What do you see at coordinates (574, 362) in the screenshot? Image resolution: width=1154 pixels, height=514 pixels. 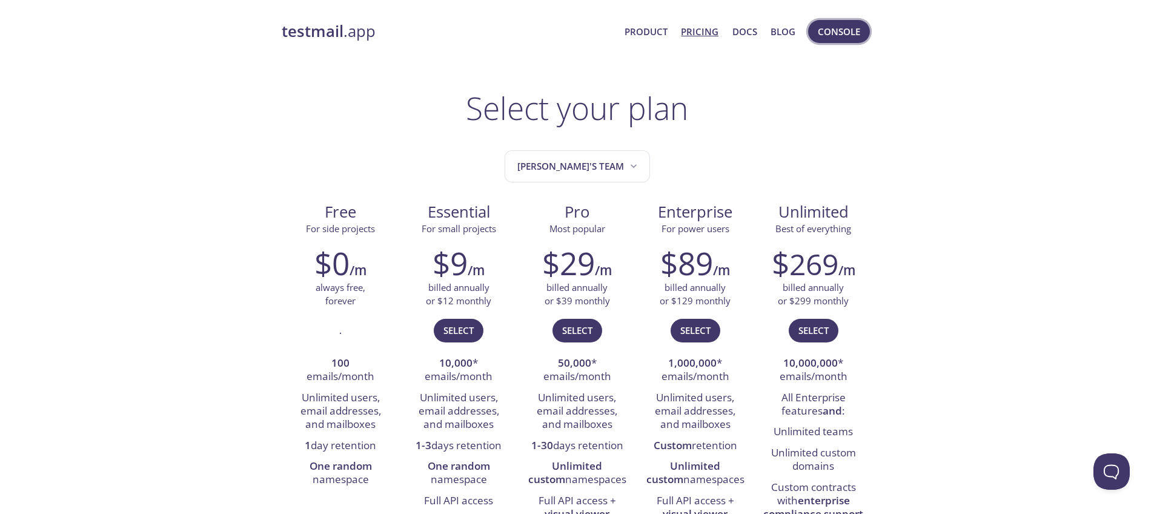 I see `strong: 50,000` at bounding box center [574, 362].